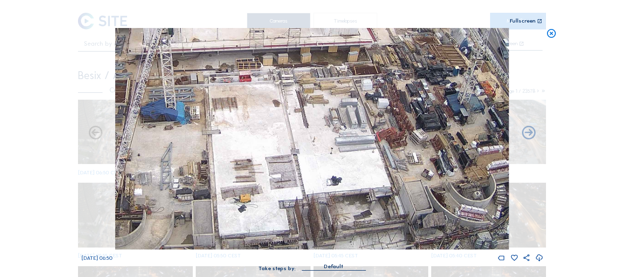 Image resolution: width=624 pixels, height=277 pixels. What do you see at coordinates (522, 21) in the screenshot?
I see `div: Fullscreen` at bounding box center [522, 21].